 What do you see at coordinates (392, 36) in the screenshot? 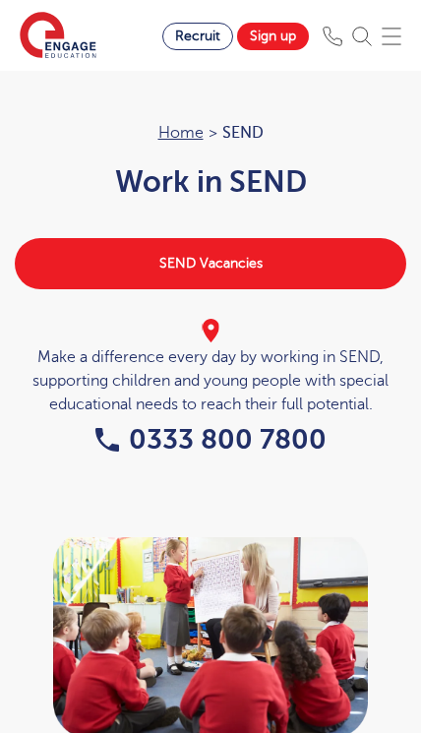
I see `img: Mobile Menu` at bounding box center [392, 36].